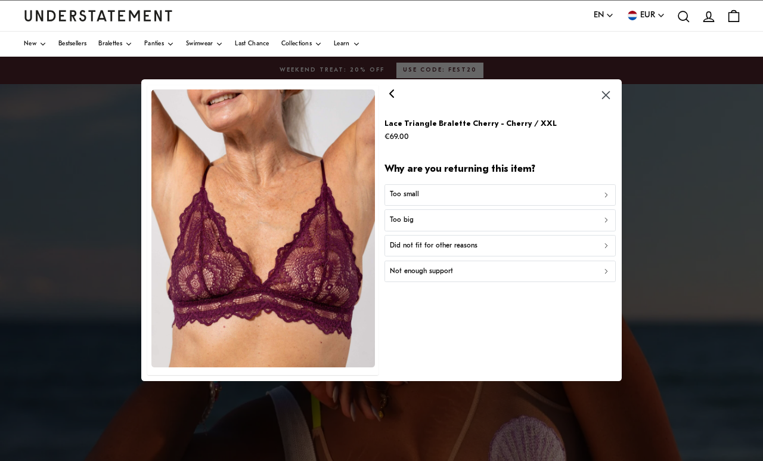 The width and height of the screenshot is (763, 461). I want to click on img: 217_a1120819-4cdb-4486-a9f2-6c6a65e5b10e.jpg, so click(263, 228).